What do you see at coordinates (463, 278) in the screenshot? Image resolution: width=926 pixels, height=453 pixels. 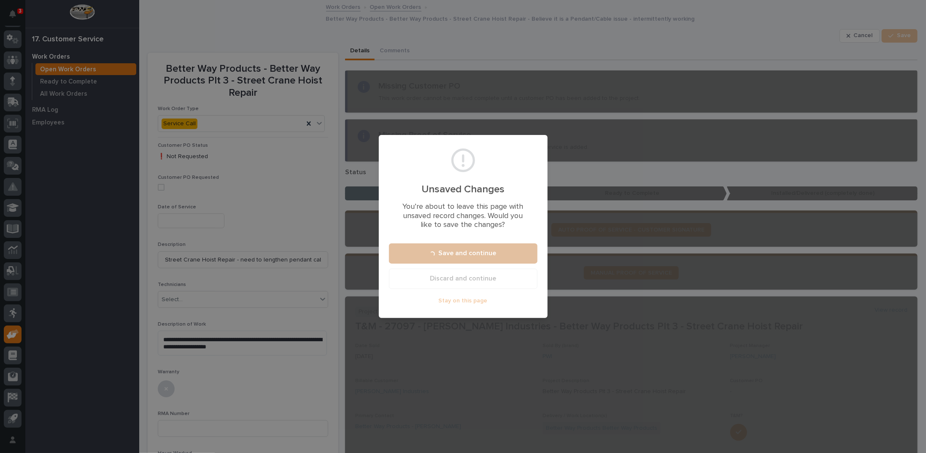 I see `span: Discard and continue` at bounding box center [463, 278].